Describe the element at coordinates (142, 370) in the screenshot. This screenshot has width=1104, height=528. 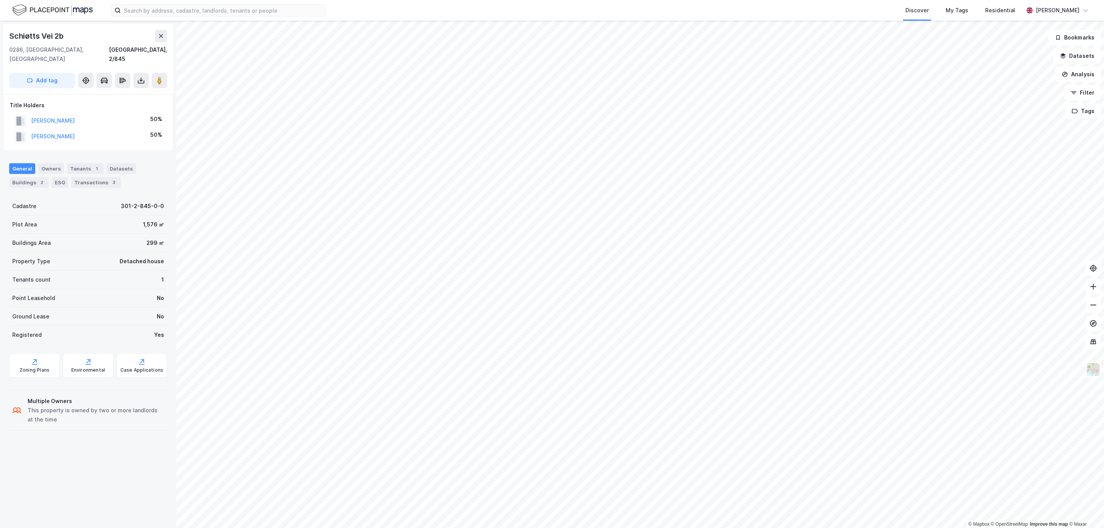
I see `div: Case Applications` at that location.